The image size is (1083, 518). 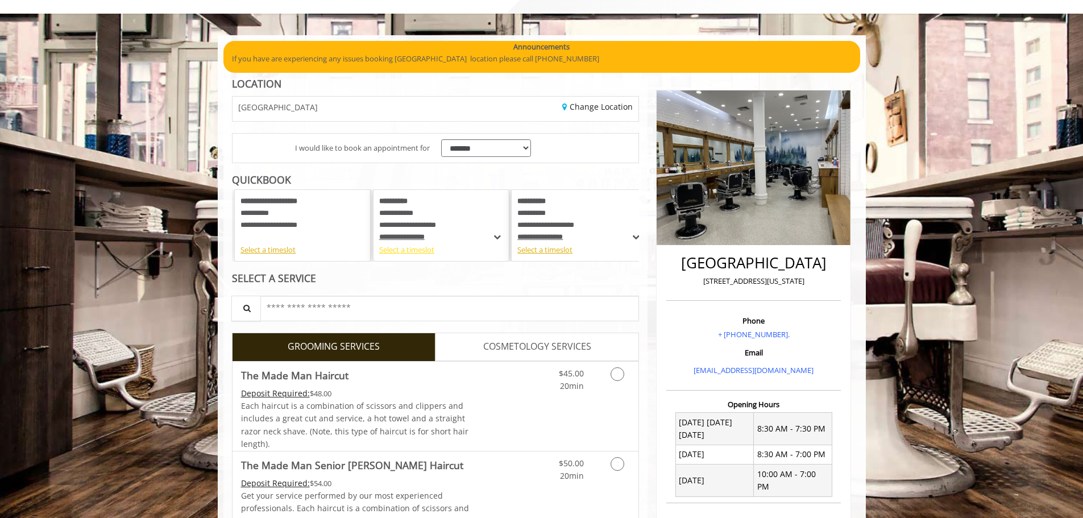 What do you see at coordinates (246, 308) in the screenshot?
I see `button: Service Search` at bounding box center [246, 308].